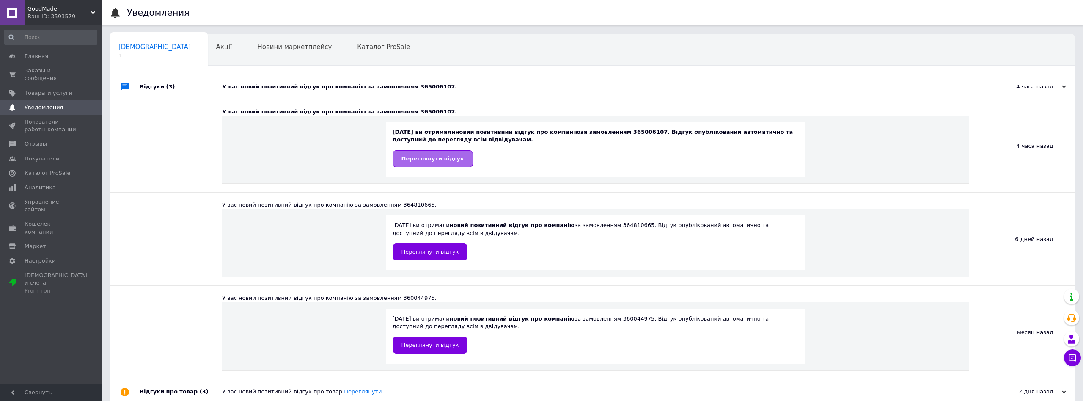 This screenshot has width=1083, height=401. Describe the element at coordinates (40, 187) in the screenshot. I see `span: Аналитика` at that location.